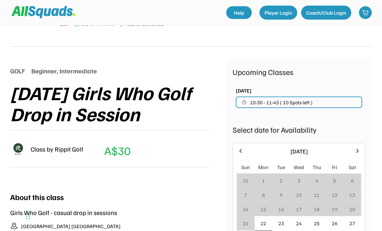  What do you see at coordinates (316, 195) in the screenshot?
I see `div: 11` at bounding box center [316, 195].